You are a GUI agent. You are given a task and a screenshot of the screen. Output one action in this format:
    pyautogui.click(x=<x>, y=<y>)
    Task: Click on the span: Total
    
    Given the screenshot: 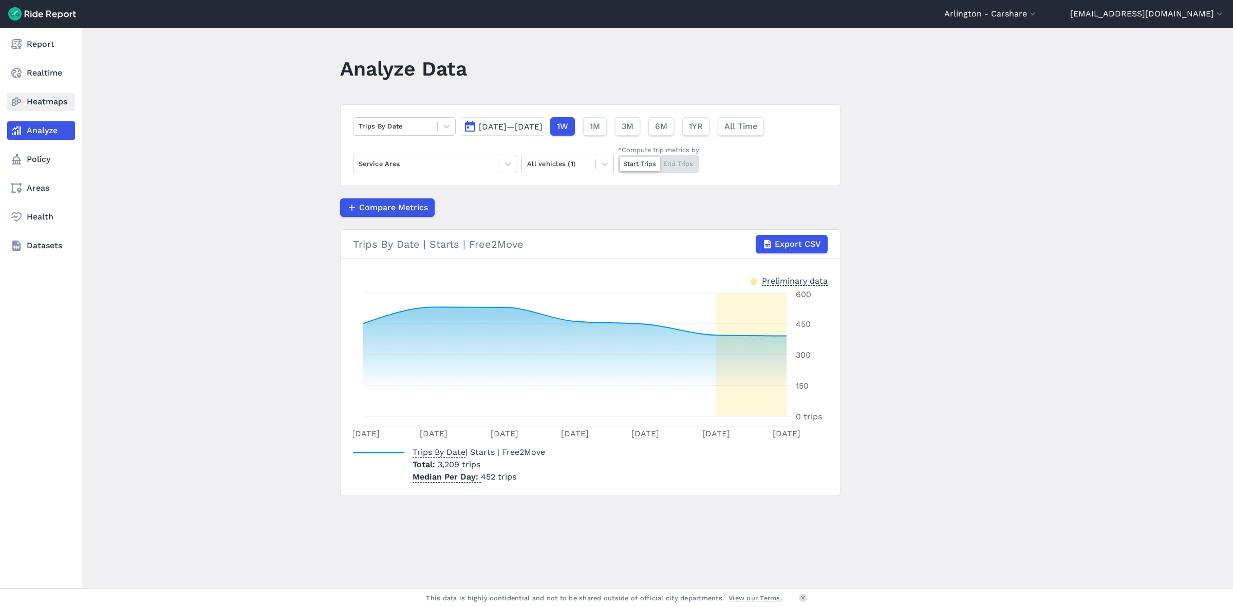 What is the action you would take?
    pyautogui.click(x=425, y=464)
    